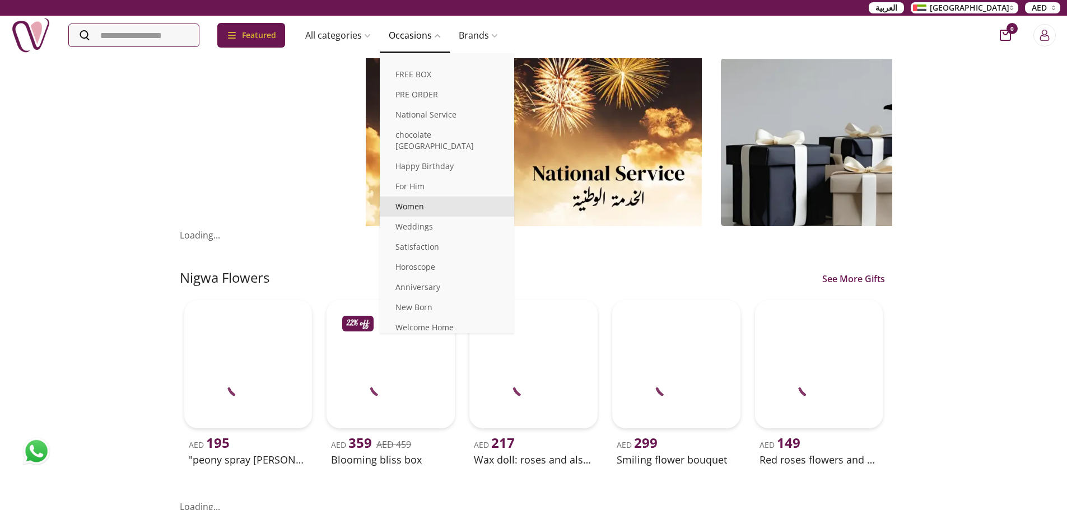 The height and width of the screenshot is (510, 1067). I want to click on a: Satisfaction, so click(447, 247).